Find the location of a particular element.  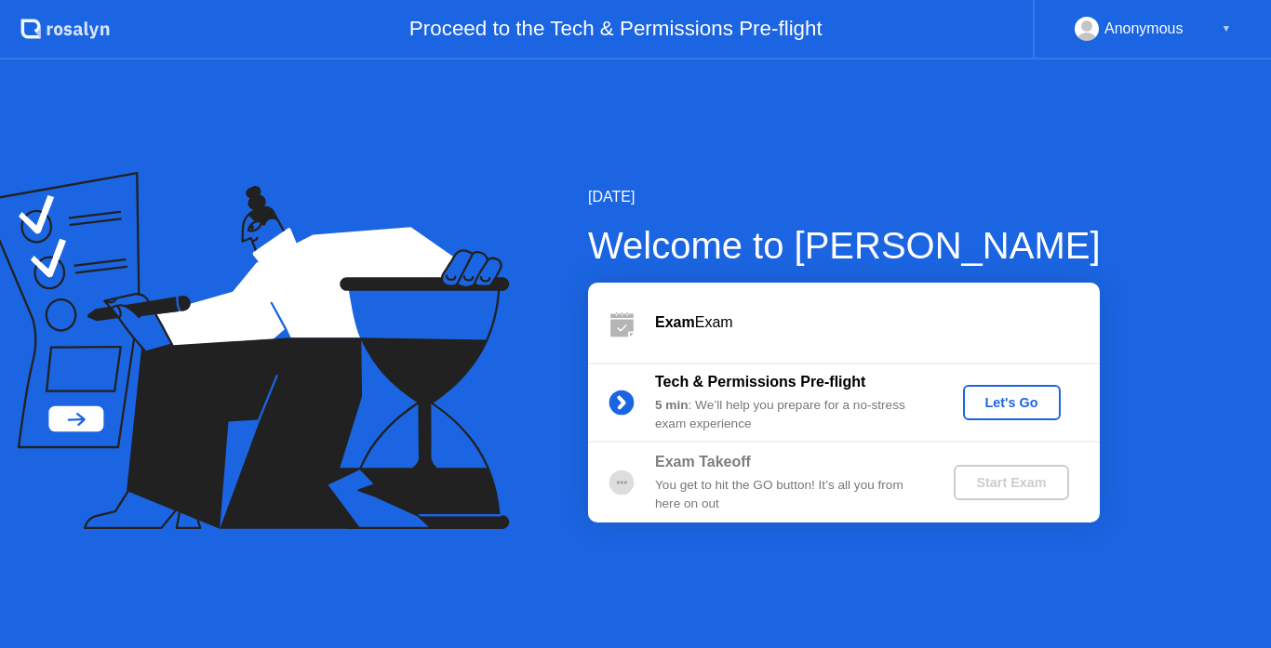

div: Exam is located at coordinates (877, 323).